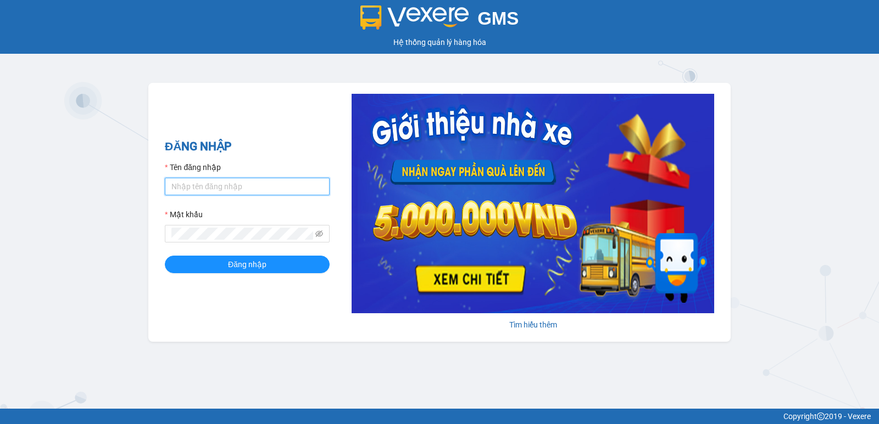 Image resolution: width=879 pixels, height=424 pixels. I want to click on input: Tên đăng nhập, so click(247, 187).